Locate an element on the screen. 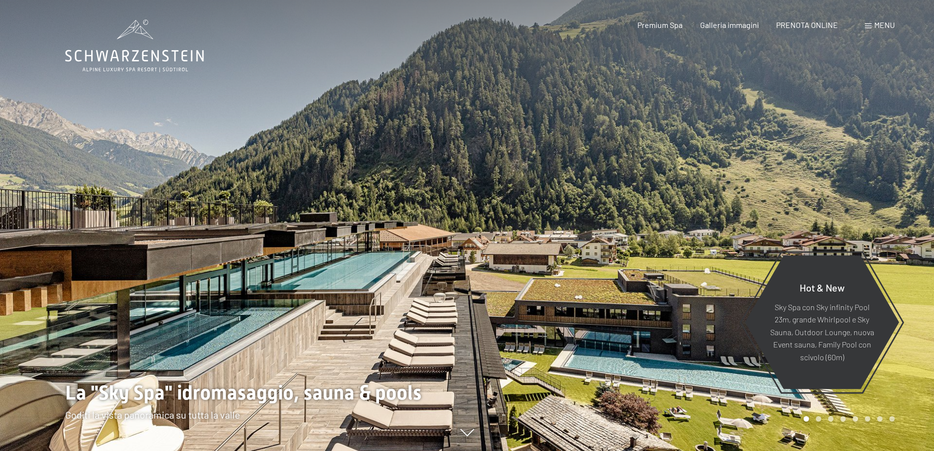 The width and height of the screenshot is (934, 451). div: Carousel Page 3 is located at coordinates (831, 418).